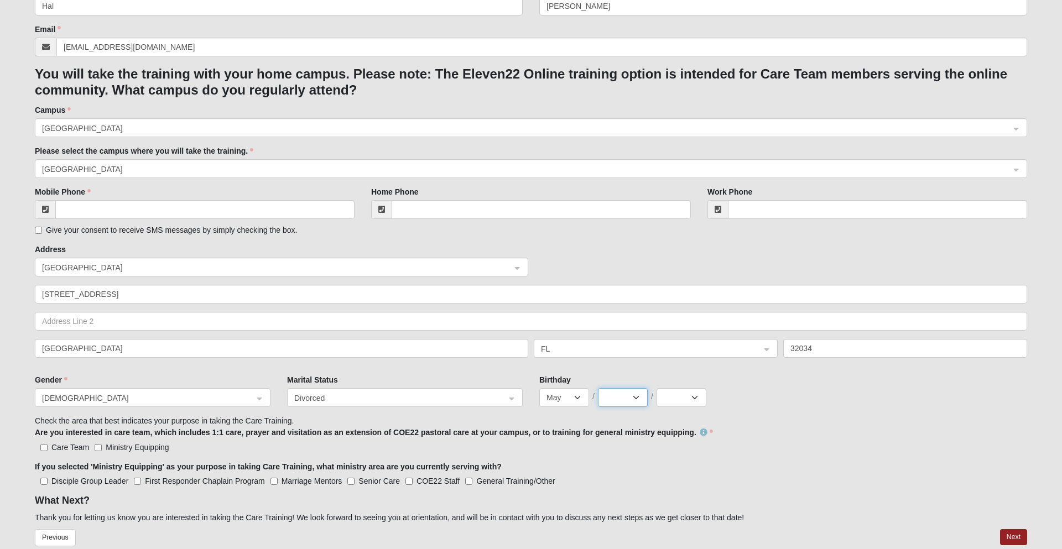 The width and height of the screenshot is (1062, 549). Describe the element at coordinates (44, 481) in the screenshot. I see `input: Disciple Group Leader` at that location.